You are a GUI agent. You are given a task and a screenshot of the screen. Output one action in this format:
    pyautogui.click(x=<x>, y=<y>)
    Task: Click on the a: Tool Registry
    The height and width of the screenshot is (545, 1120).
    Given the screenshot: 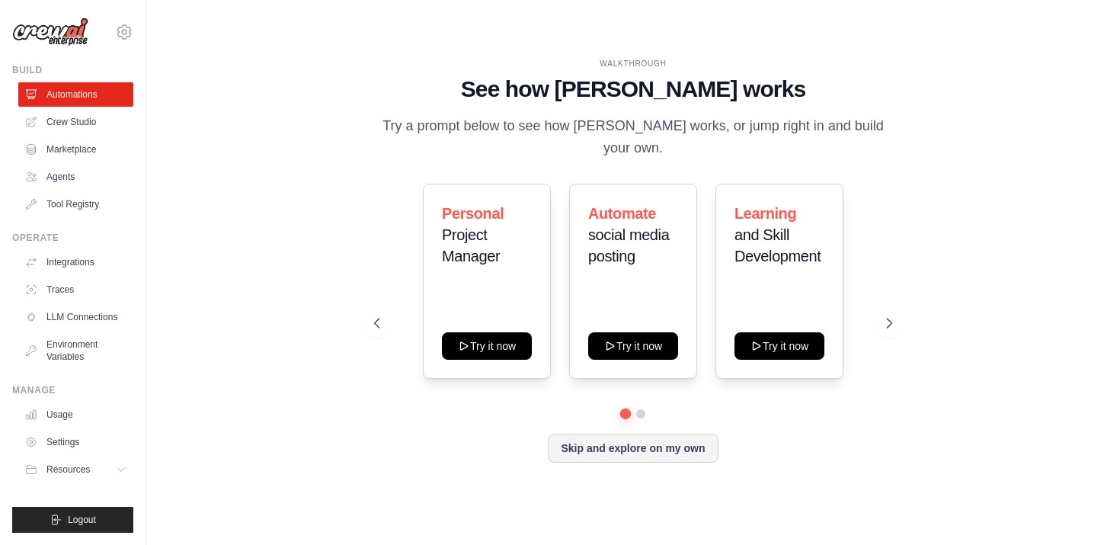 What is the action you would take?
    pyautogui.click(x=75, y=204)
    